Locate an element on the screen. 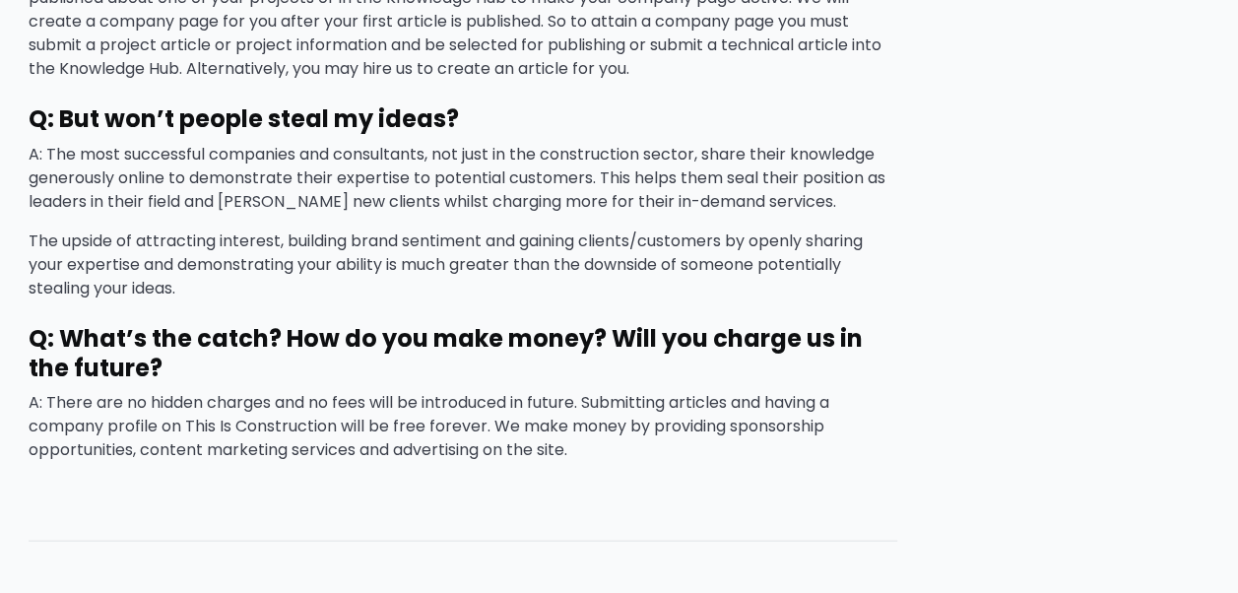 The image size is (1238, 593). p: The upside of attracting interest, building brand sentiment and gaining clients/customers by open... is located at coordinates (463, 264).